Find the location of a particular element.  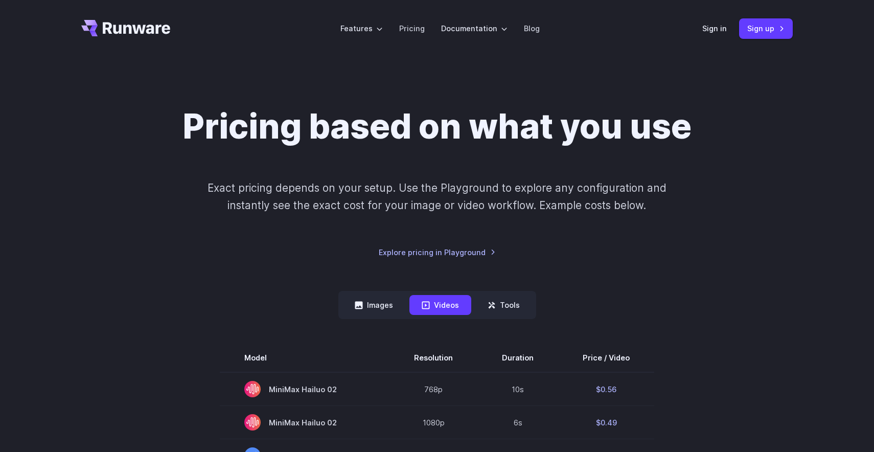

a: Sign up is located at coordinates (766, 28).